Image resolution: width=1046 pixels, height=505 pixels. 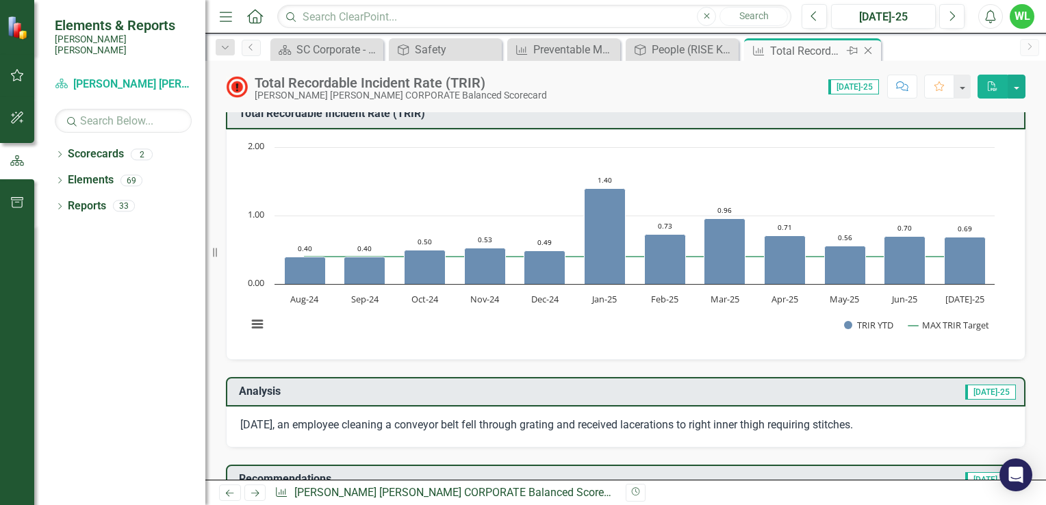 I want to click on text: 0.49, so click(x=544, y=242).